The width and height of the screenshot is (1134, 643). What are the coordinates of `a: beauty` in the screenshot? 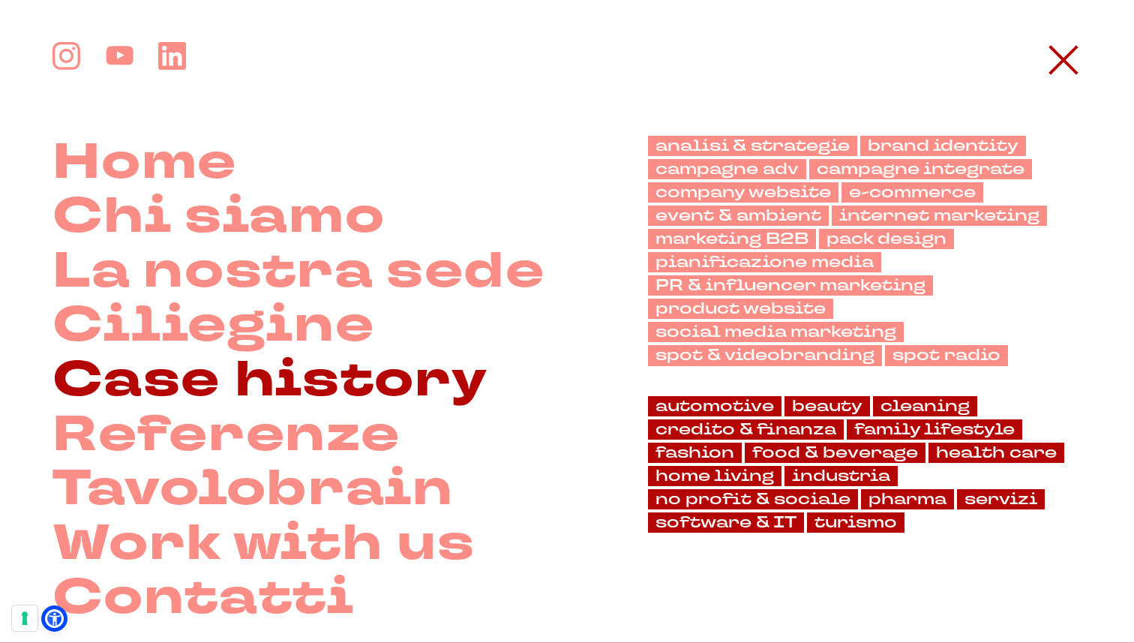 It's located at (827, 406).